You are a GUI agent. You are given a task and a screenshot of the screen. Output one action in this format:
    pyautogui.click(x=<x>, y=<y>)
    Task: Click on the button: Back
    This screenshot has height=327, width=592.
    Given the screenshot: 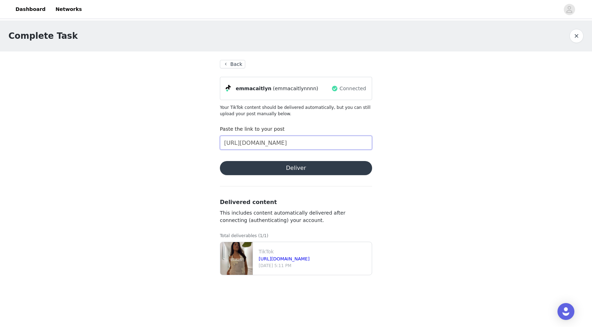 What is the action you would take?
    pyautogui.click(x=232, y=64)
    